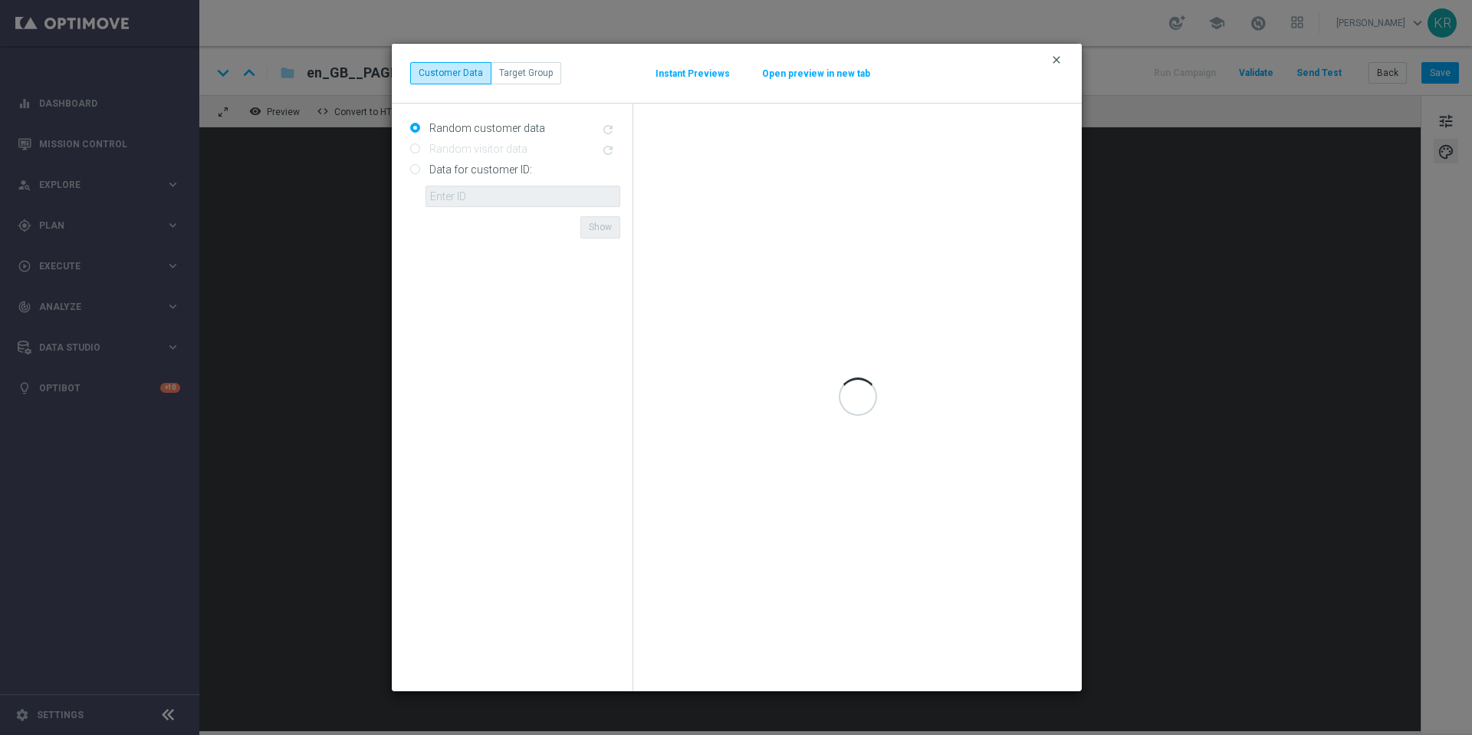 The width and height of the screenshot is (1472, 735). What do you see at coordinates (1058, 60) in the screenshot?
I see `button: clear` at bounding box center [1058, 60].